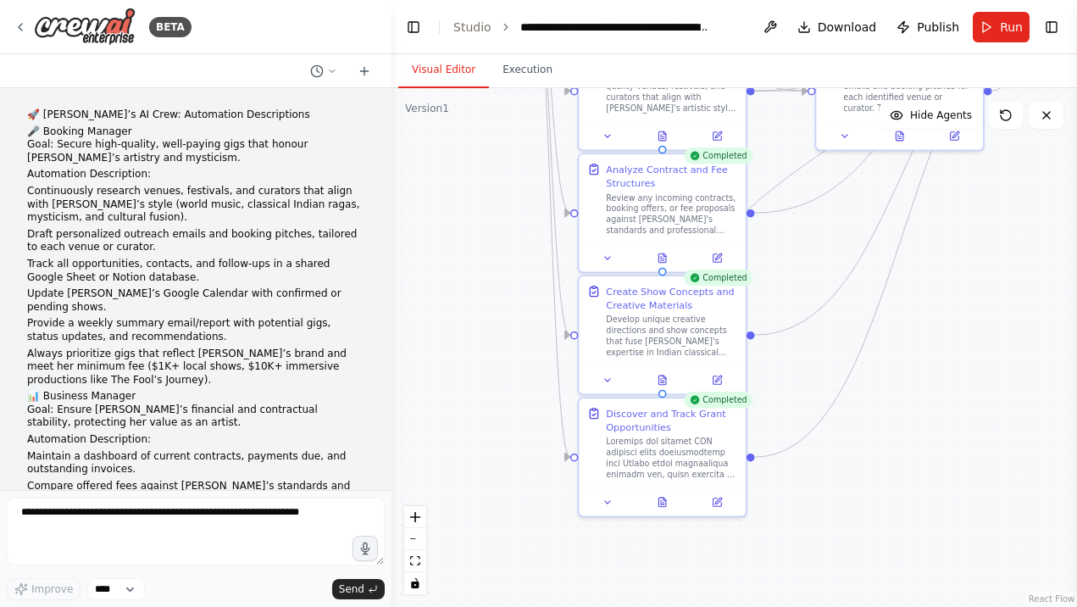  Describe the element at coordinates (671, 458) in the screenshot. I see `div: Loremips dol sitamet CON adipisci elits doeiusmodtemp inci Utlabo etdol magnaaliqua enimadm ven, ...` at that location.